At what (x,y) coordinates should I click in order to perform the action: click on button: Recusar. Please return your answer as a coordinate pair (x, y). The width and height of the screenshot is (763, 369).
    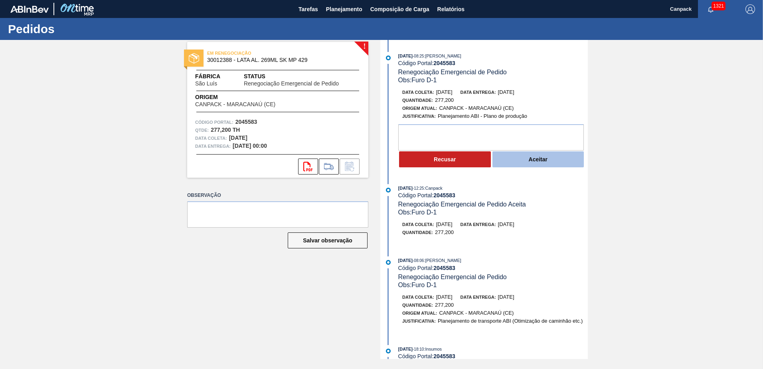
    Looking at the image, I should click on (445, 159).